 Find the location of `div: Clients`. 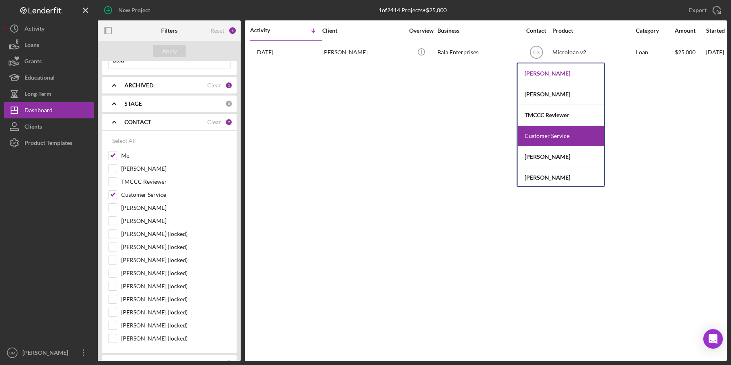

div: Clients is located at coordinates (33, 127).